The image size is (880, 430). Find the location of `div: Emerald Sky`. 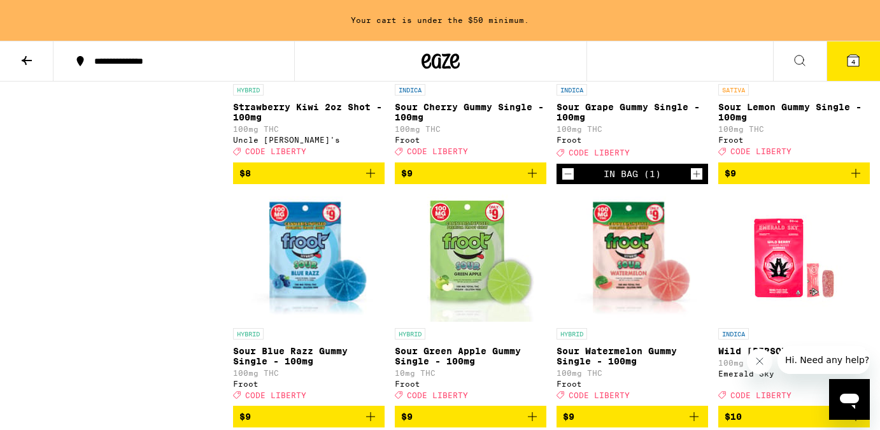

div: Emerald Sky is located at coordinates (794, 373).